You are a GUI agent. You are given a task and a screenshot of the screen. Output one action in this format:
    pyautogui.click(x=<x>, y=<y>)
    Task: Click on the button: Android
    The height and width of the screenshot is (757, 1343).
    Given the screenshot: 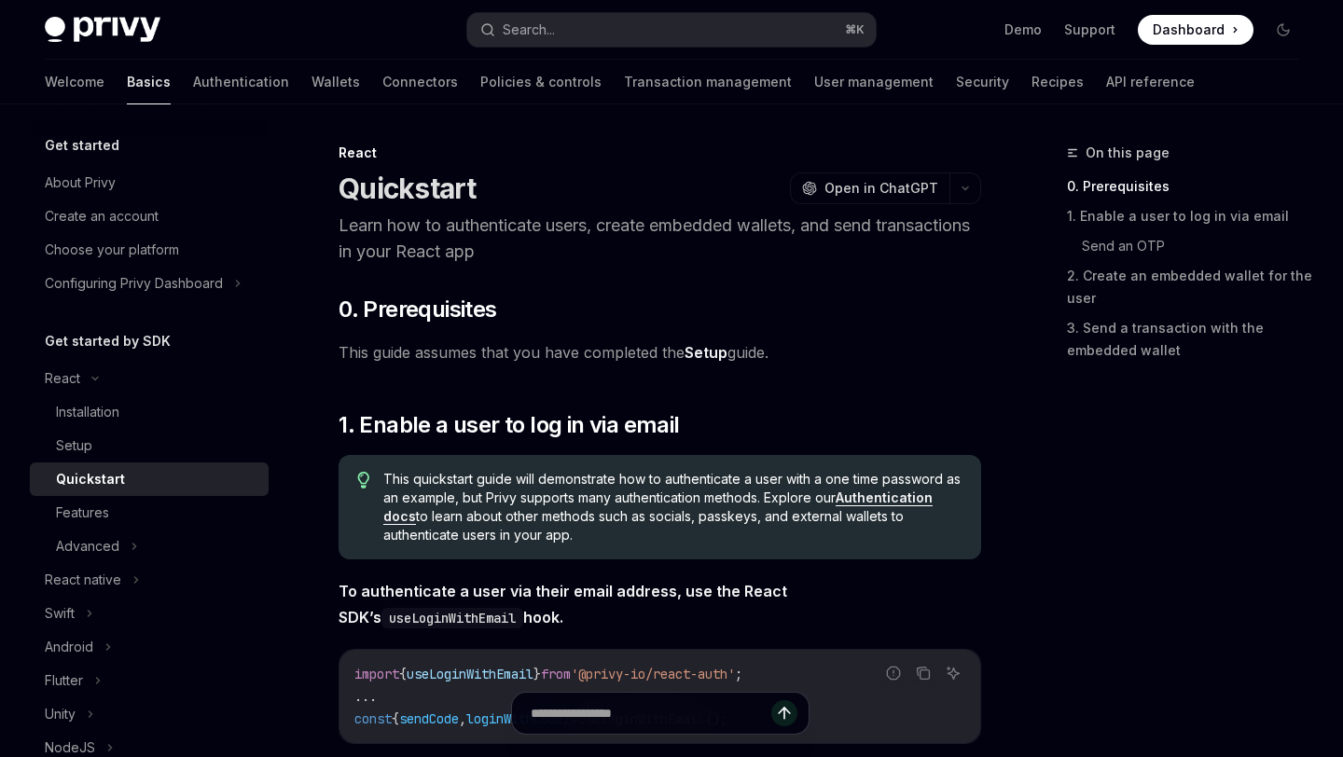 What is the action you would take?
    pyautogui.click(x=149, y=647)
    